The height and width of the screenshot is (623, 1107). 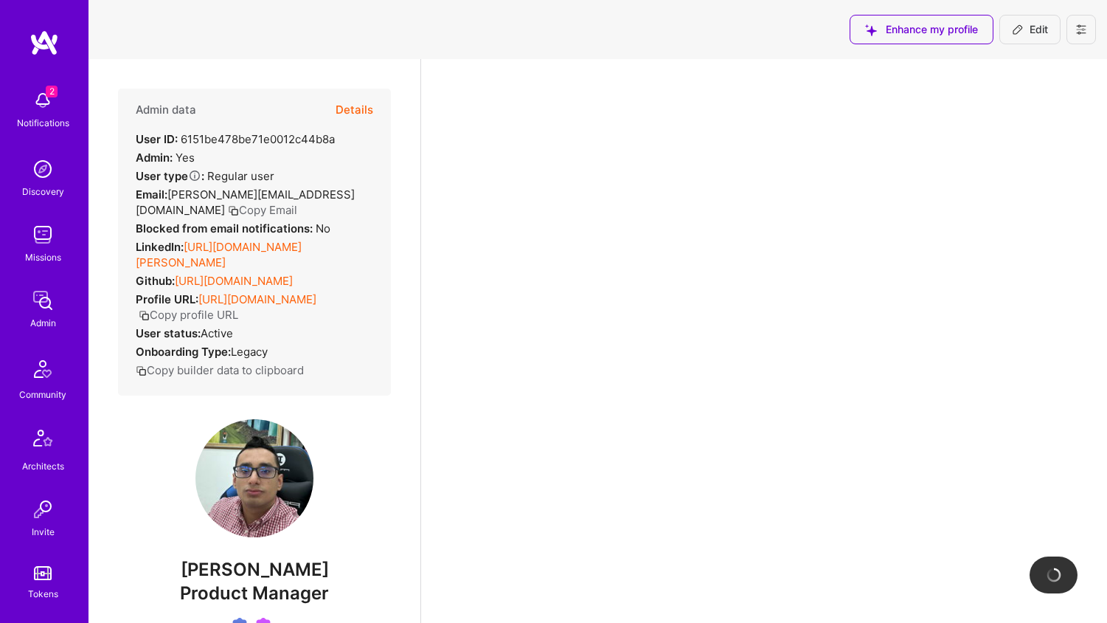 What do you see at coordinates (43, 593) in the screenshot?
I see `div: Tokens` at bounding box center [43, 593].